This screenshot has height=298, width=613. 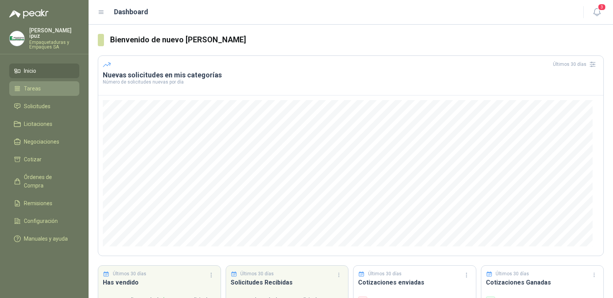 What do you see at coordinates (44, 239) in the screenshot?
I see `a: Manuales y ayuda` at bounding box center [44, 239].